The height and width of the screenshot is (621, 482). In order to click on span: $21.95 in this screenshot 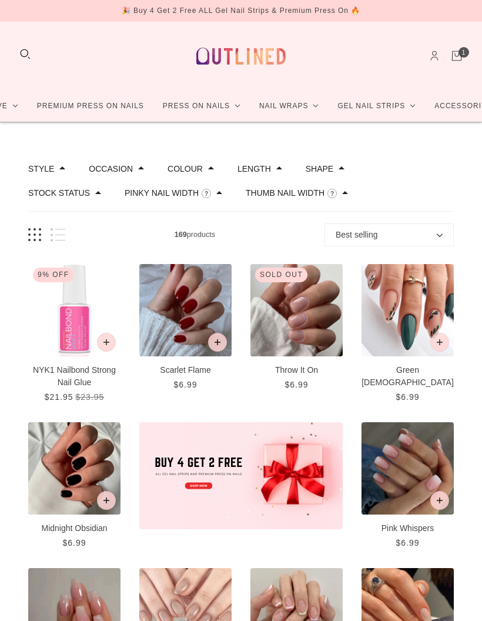, I will do `click(59, 397)`.